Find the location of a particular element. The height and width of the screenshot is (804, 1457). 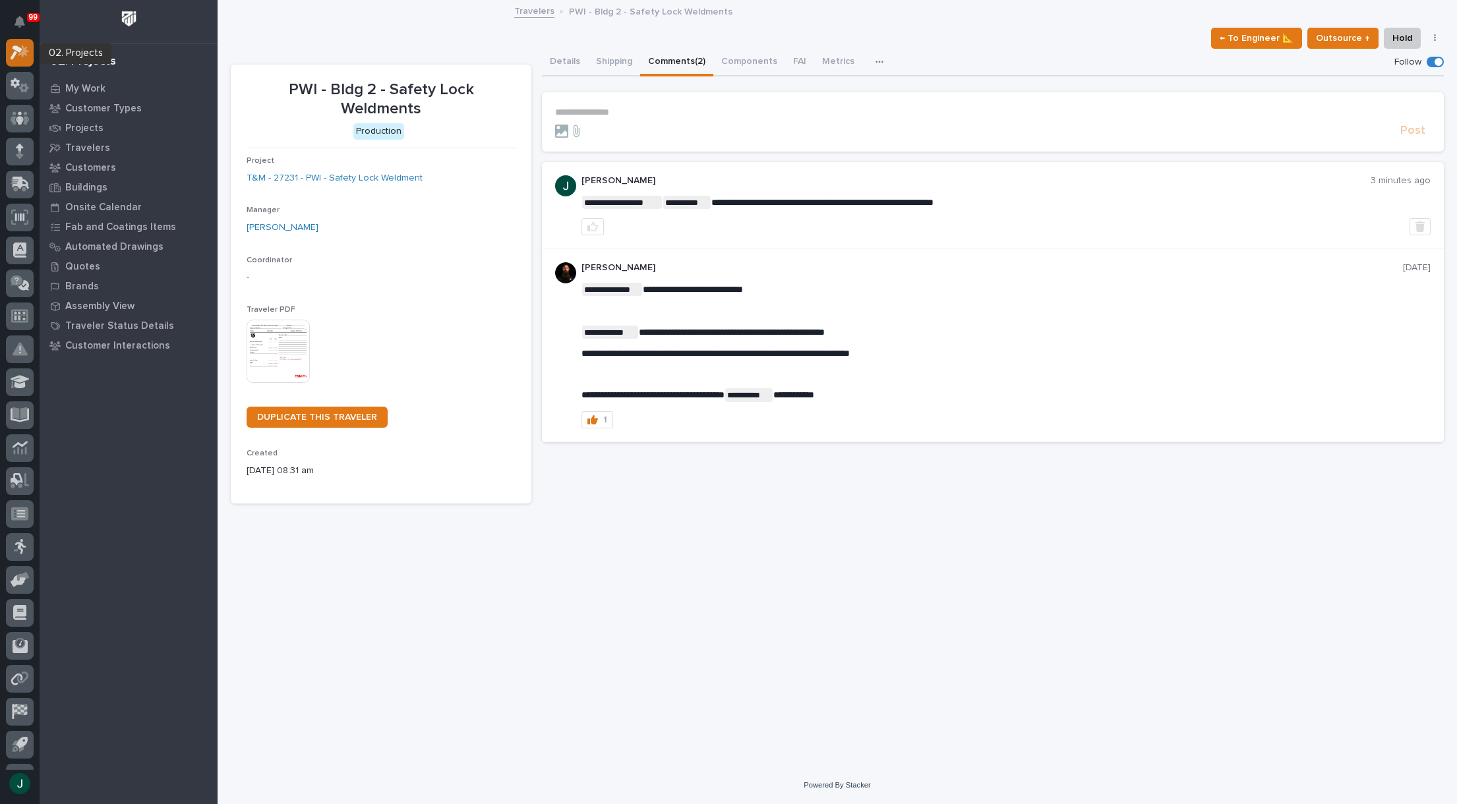

a: Brands is located at coordinates (129, 286).